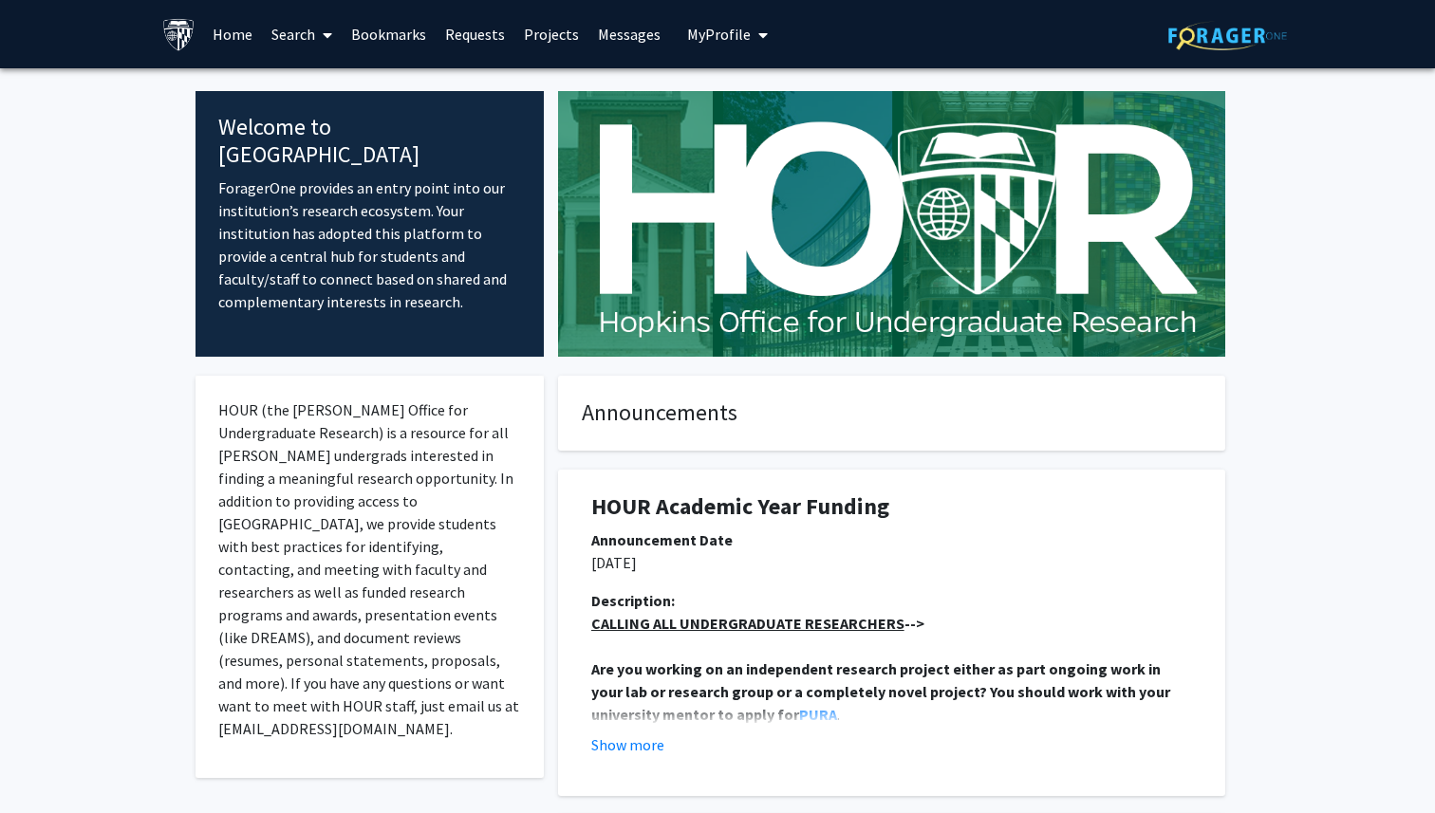 The height and width of the screenshot is (813, 1435). I want to click on a: Home, so click(232, 34).